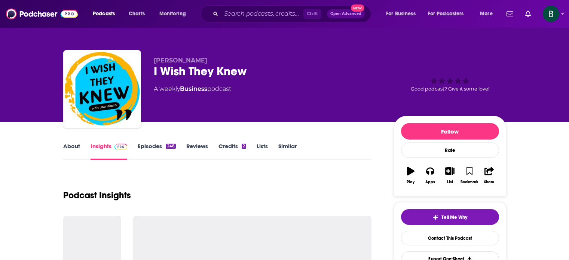 The image size is (569, 260). What do you see at coordinates (262, 151) in the screenshot?
I see `a: Lists` at bounding box center [262, 151].